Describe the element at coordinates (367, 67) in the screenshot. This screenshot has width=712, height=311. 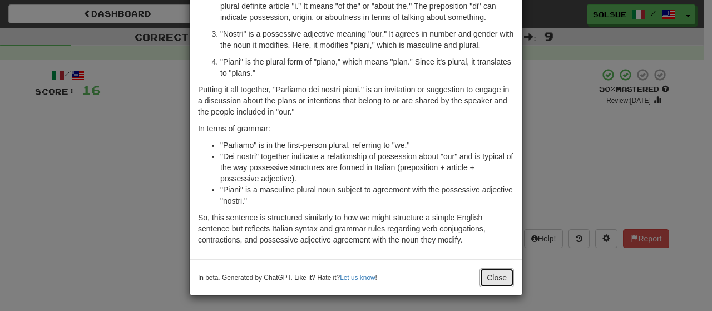
I see `p: "Piani" is the plural form of "piano," which means "plan." Since it's plural, it translates to "p...` at that location.